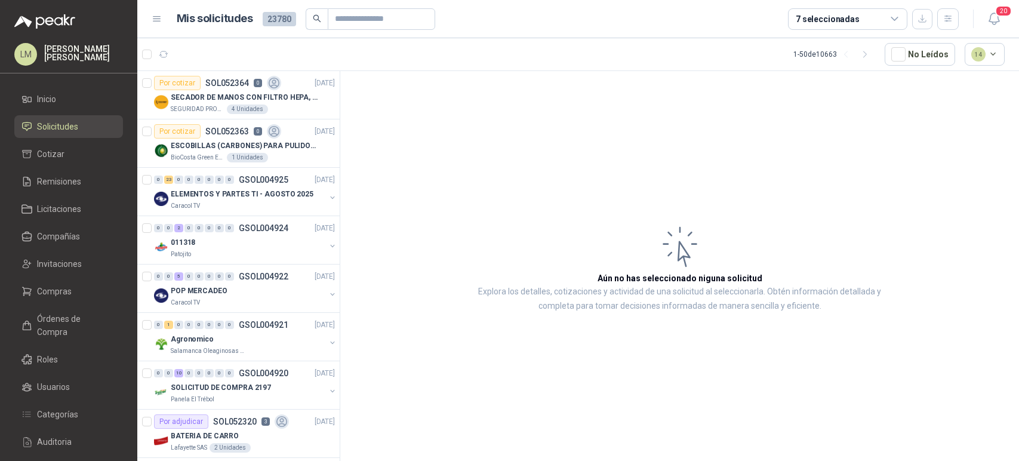  I want to click on div: 7 seleccionadas, so click(828, 19).